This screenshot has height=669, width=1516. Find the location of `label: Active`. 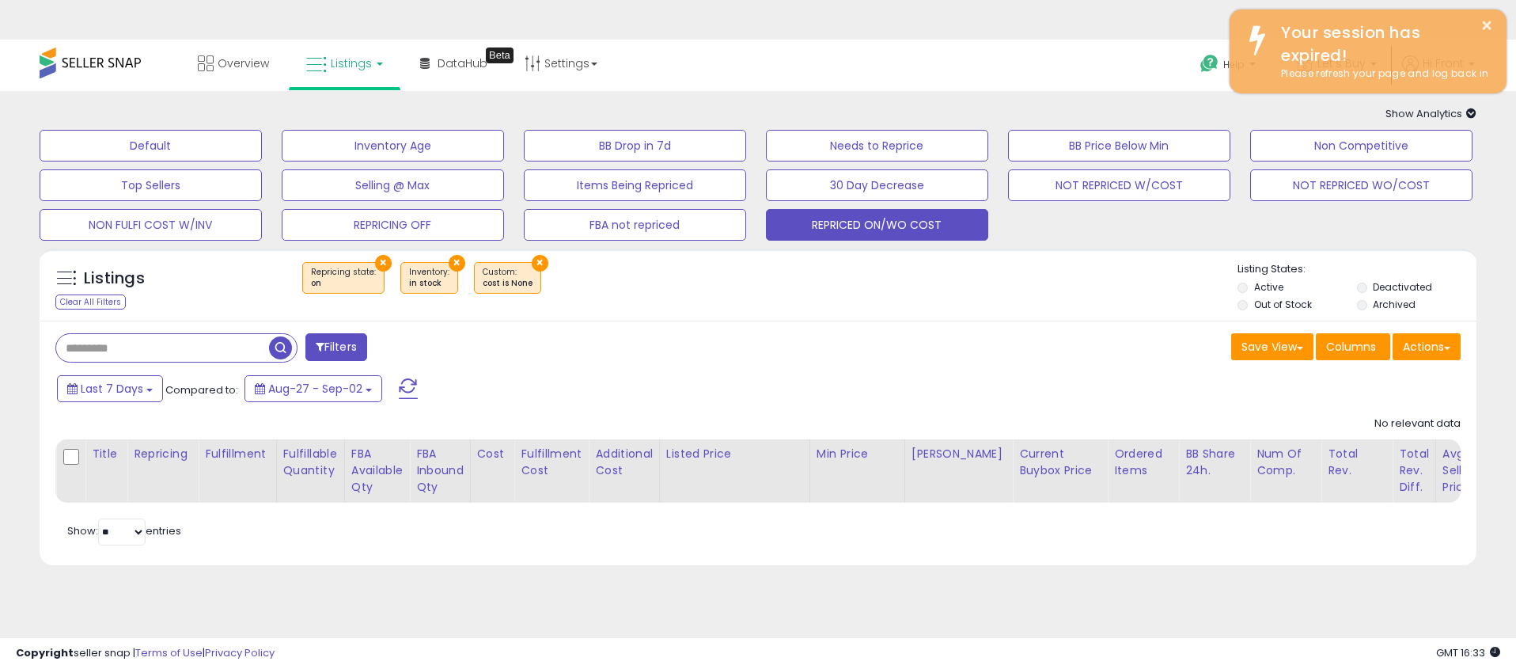

label: Active is located at coordinates (1268, 286).